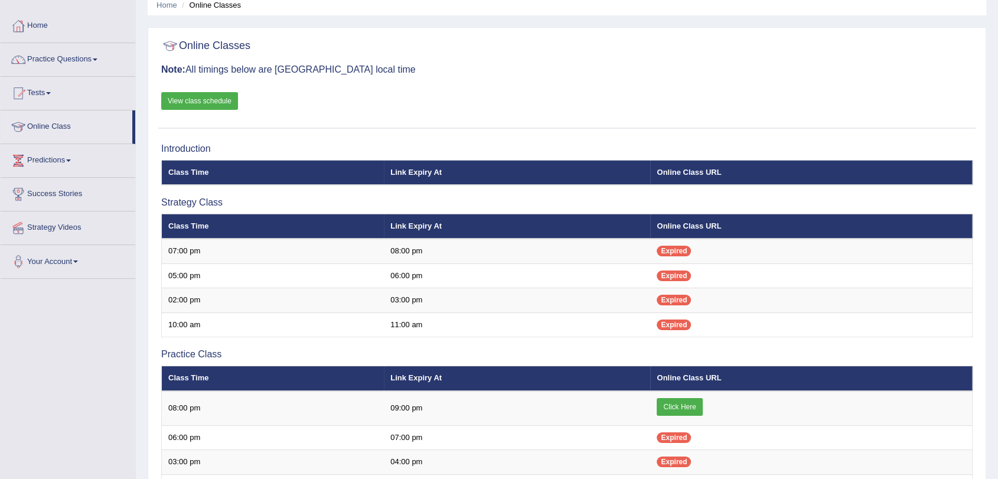  What do you see at coordinates (200, 101) in the screenshot?
I see `a: View class schedule` at bounding box center [200, 101].